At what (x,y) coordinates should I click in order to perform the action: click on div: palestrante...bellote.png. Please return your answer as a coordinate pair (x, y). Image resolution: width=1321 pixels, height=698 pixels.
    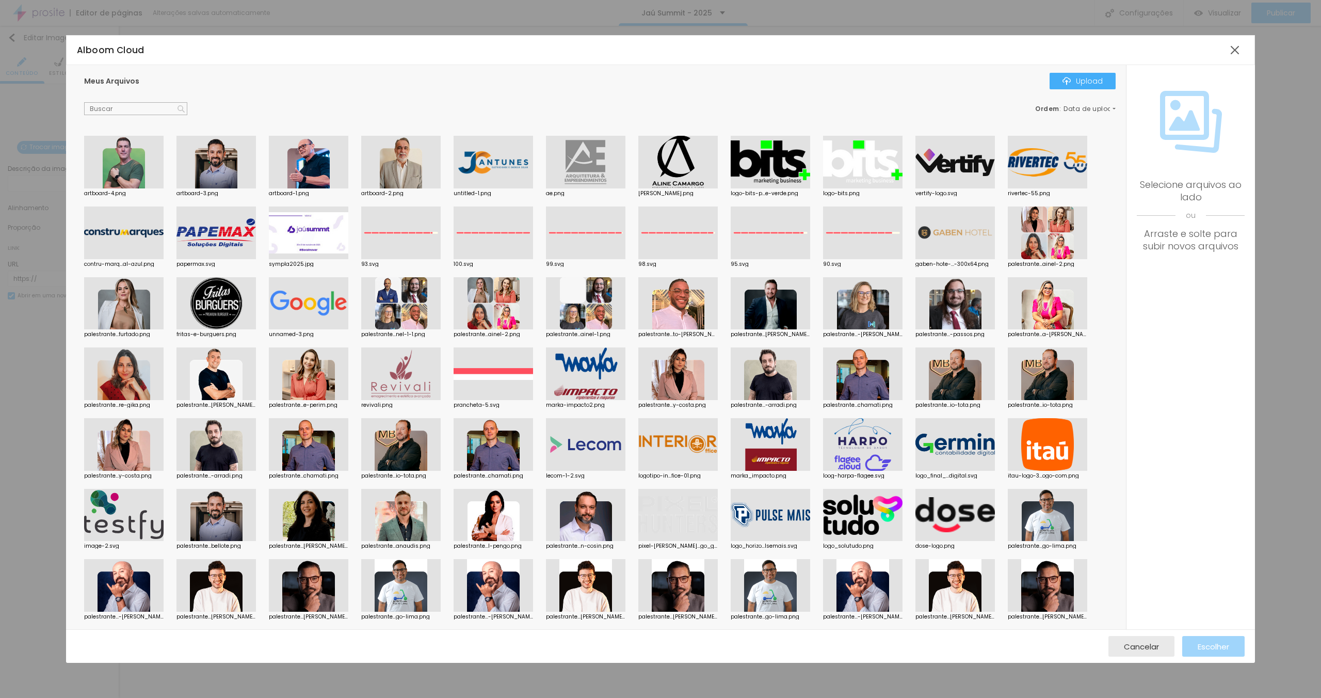
    Looking at the image, I should click on (216, 546).